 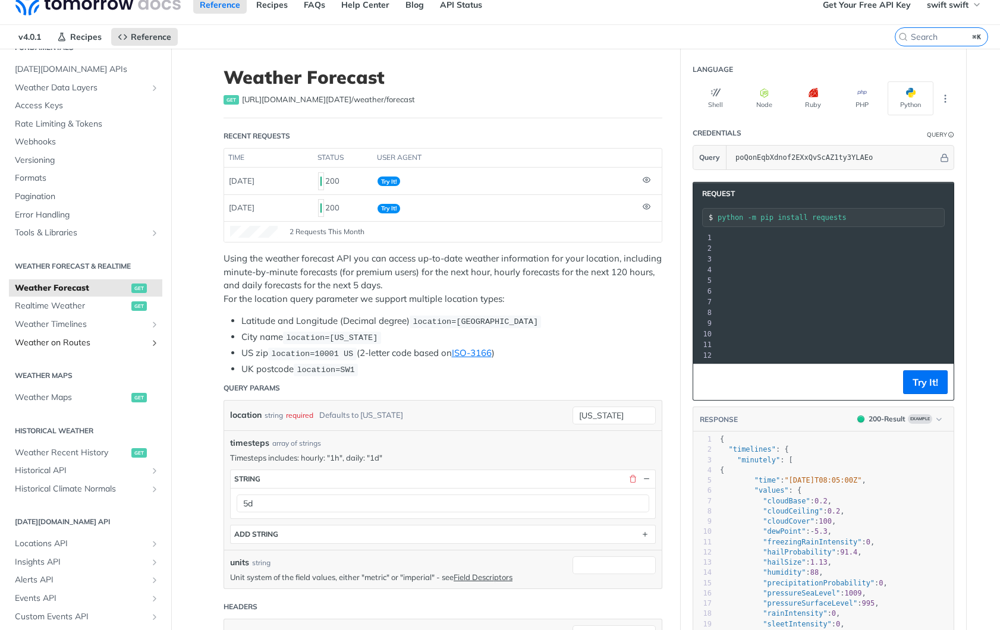 I want to click on div: 1, so click(x=703, y=238).